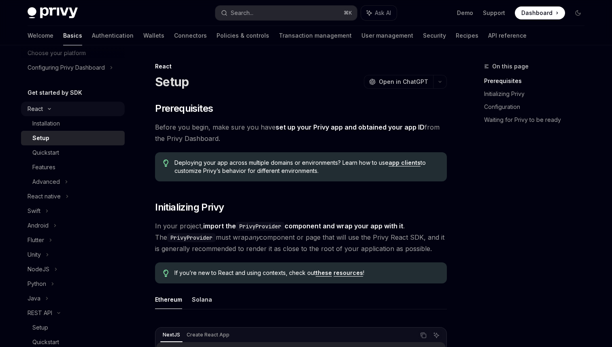 The height and width of the screenshot is (347, 612). What do you see at coordinates (398, 82) in the screenshot?
I see `button: Open in ChatGPT` at bounding box center [398, 82].